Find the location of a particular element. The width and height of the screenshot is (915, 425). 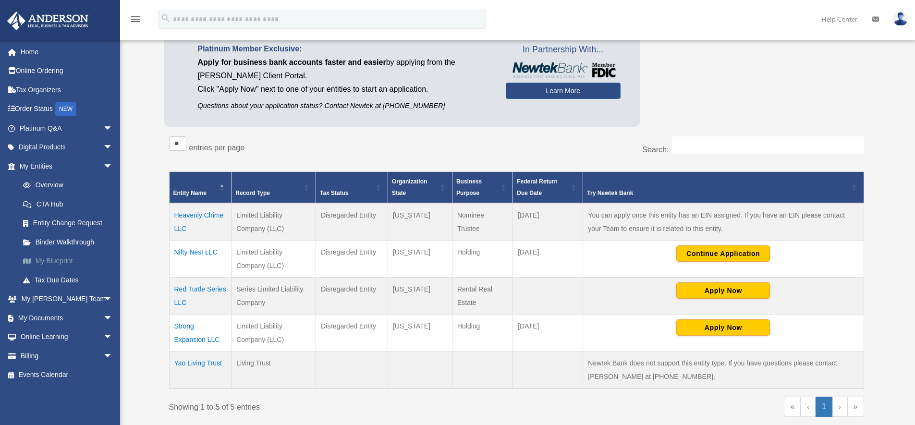

td: Yao Living Trust is located at coordinates (200, 370).